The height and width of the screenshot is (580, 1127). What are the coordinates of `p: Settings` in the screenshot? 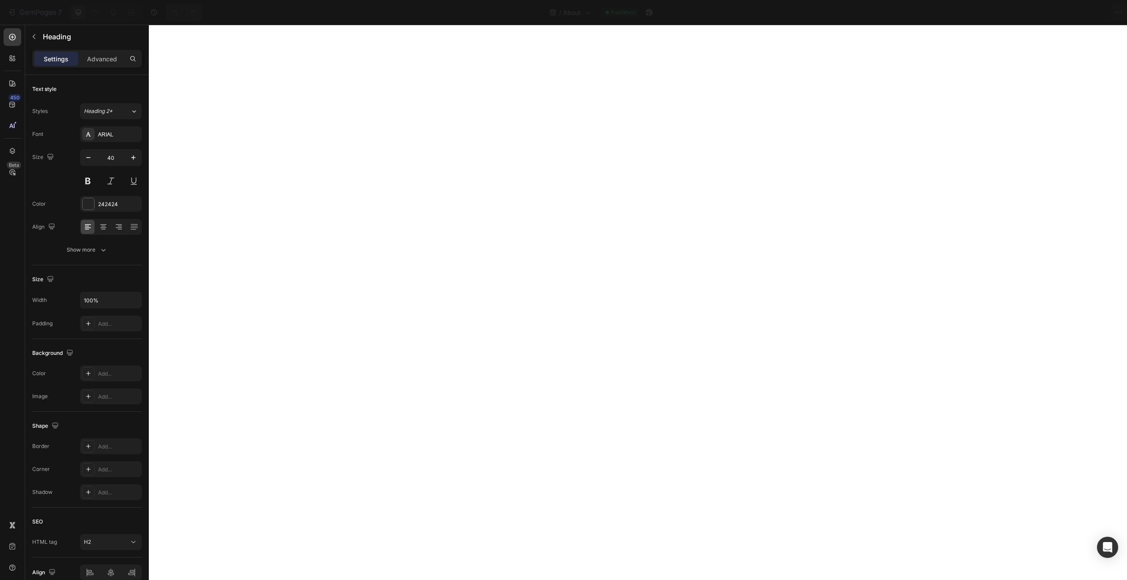 It's located at (56, 59).